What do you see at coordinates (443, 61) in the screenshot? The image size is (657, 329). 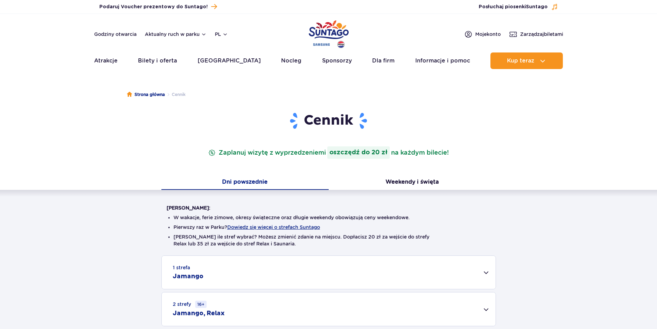 I see `a: Informacje i pomoc` at bounding box center [443, 61].